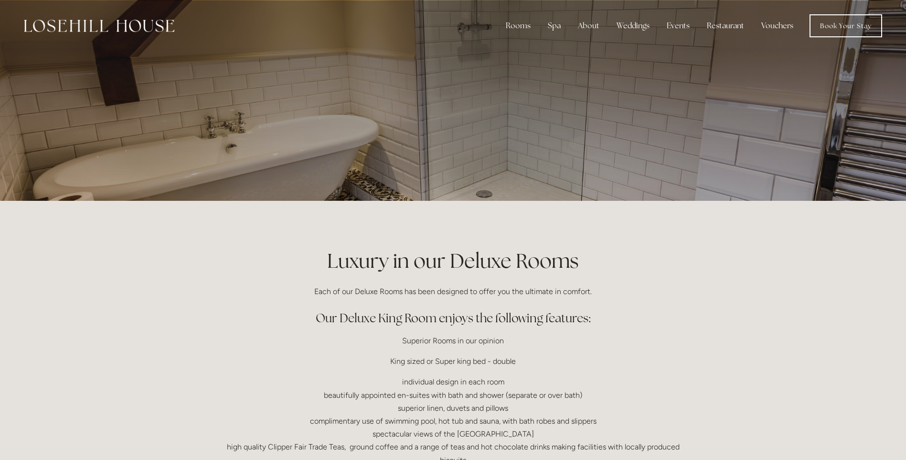  What do you see at coordinates (554, 26) in the screenshot?
I see `div: Spa` at bounding box center [554, 26].